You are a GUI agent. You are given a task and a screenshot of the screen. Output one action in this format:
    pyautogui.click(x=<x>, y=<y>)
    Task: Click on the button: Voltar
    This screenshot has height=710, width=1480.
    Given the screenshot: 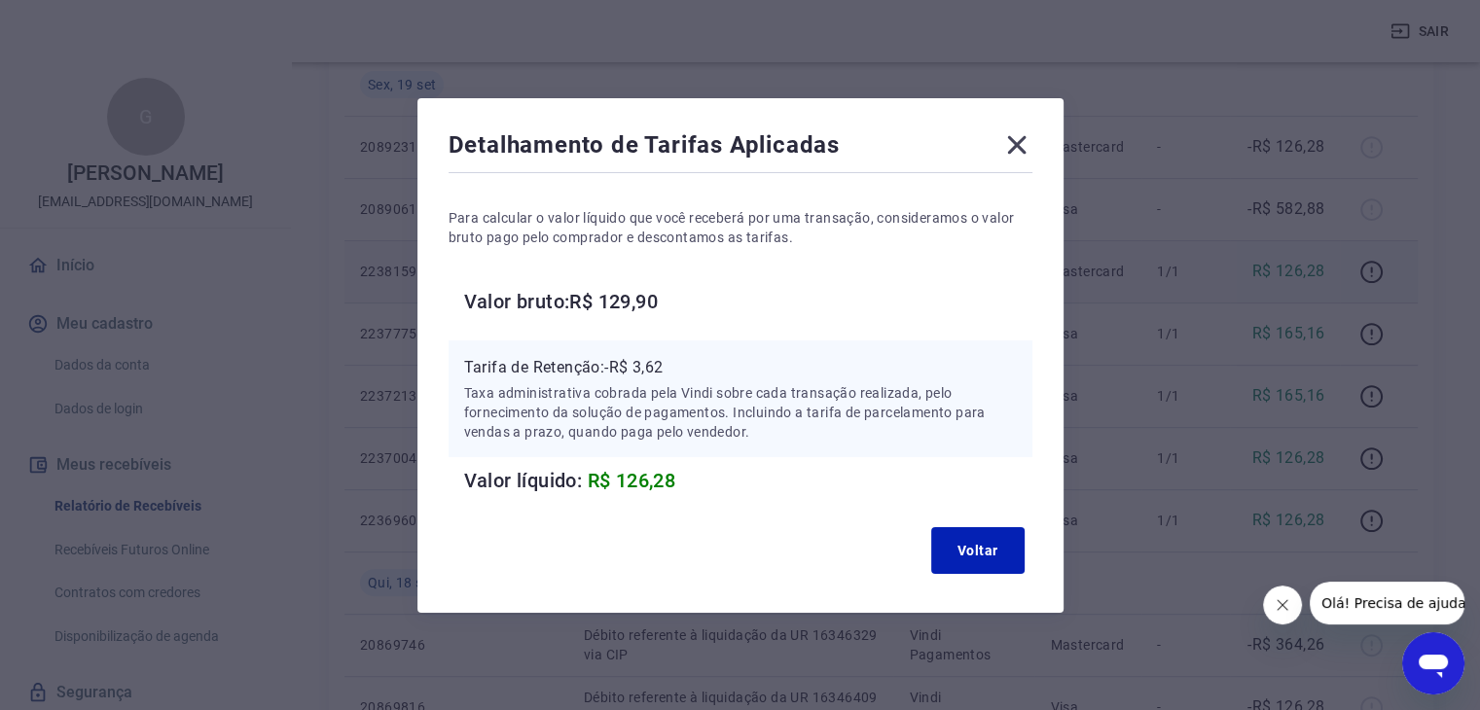 What is the action you would take?
    pyautogui.click(x=978, y=551)
    